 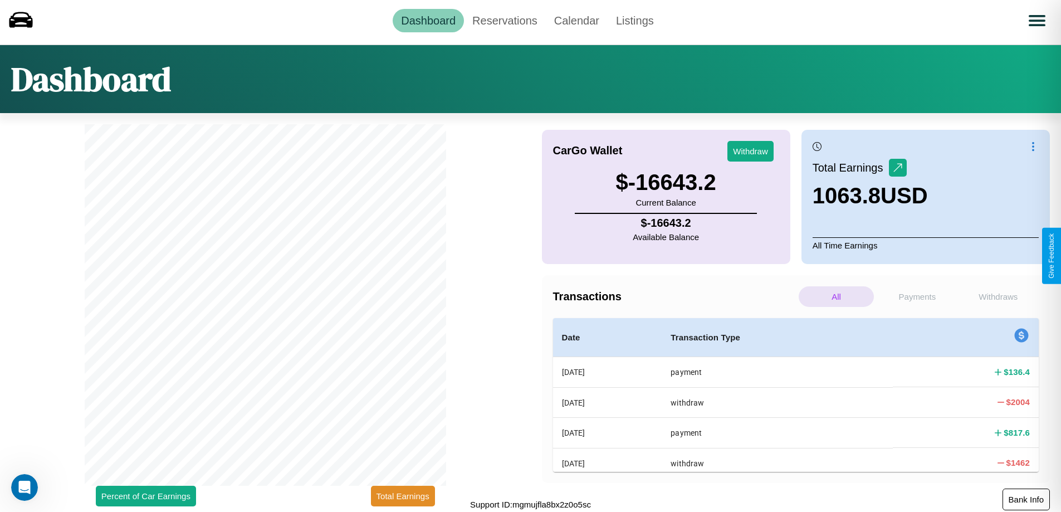 What do you see at coordinates (870, 195) in the screenshot?
I see `h3: 1063.8 USD` at bounding box center [870, 195].